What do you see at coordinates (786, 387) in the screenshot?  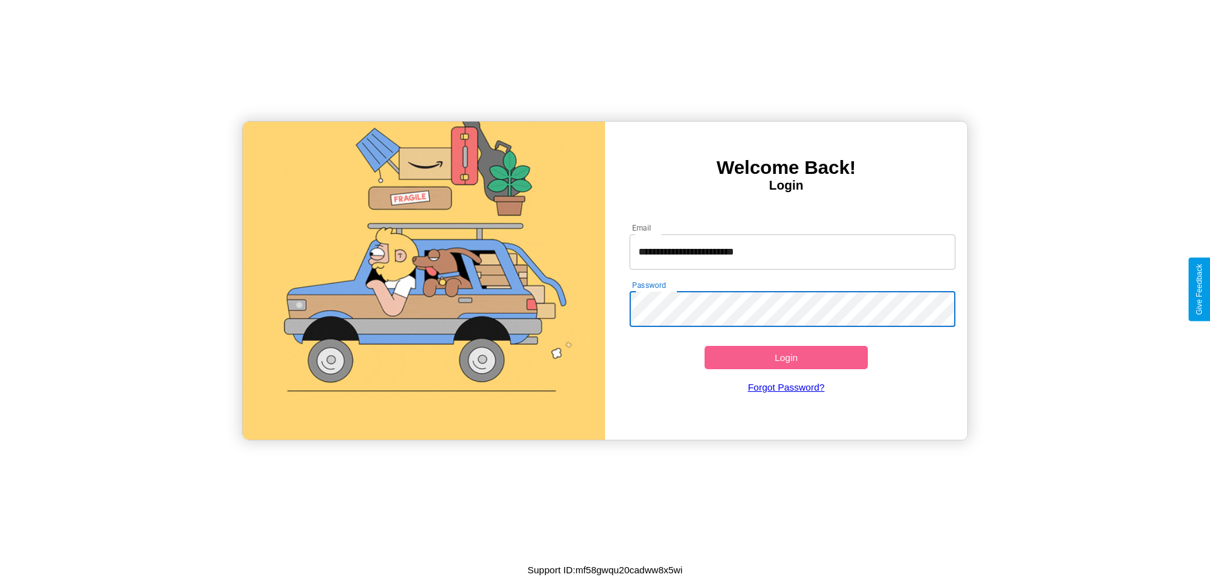 I see `a: Forgot Password?` at bounding box center [786, 387].